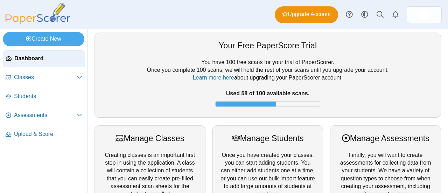 This screenshot has height=193, width=448. I want to click on img: ps.EG2Gs9WtVQryRxPx, so click(425, 15).